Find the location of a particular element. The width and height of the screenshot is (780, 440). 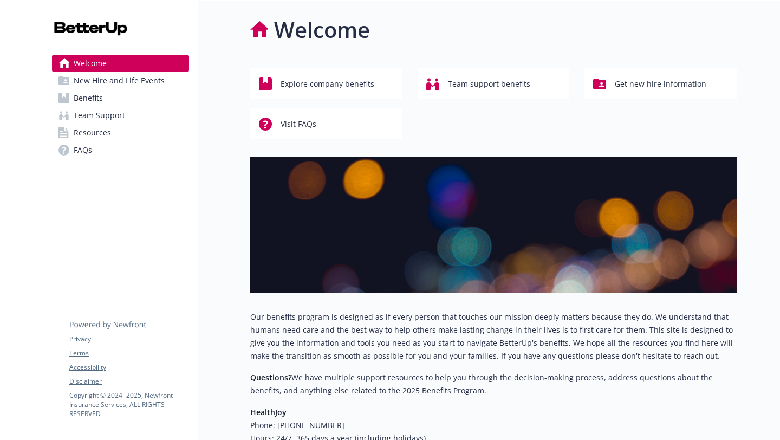

button: Team support benefits is located at coordinates (493, 83).